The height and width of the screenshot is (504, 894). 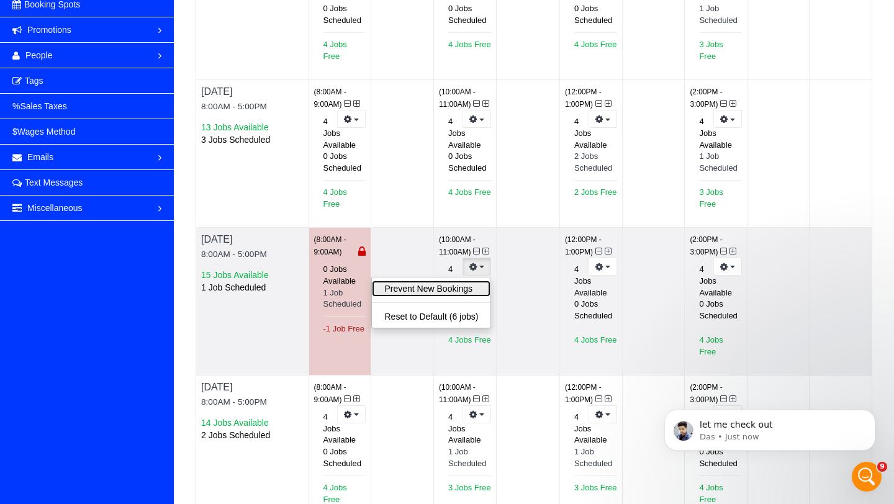 What do you see at coordinates (339, 275) in the screenshot?
I see `span: 0 Jobs Available` at bounding box center [339, 275].